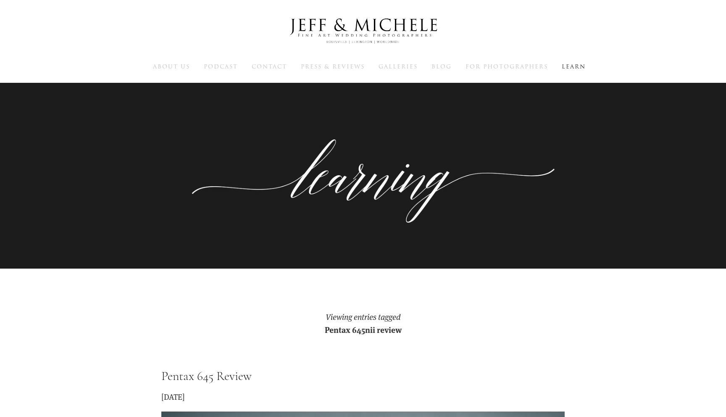 The image size is (726, 417). I want to click on span: Galleries, so click(398, 66).